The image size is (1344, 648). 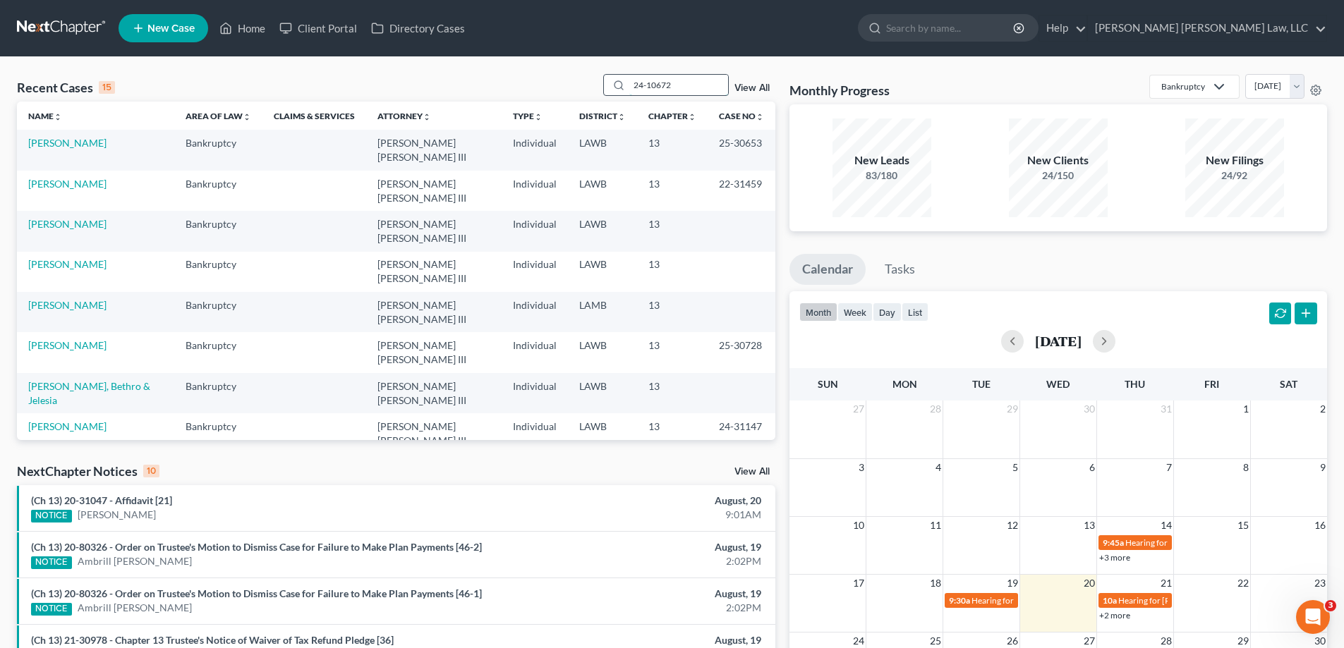 I want to click on a: +3 more, so click(x=1114, y=557).